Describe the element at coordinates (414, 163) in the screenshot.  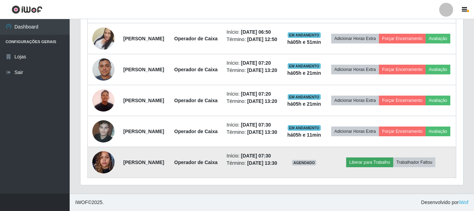
I see `button: Trabalhador Faltou` at that location.